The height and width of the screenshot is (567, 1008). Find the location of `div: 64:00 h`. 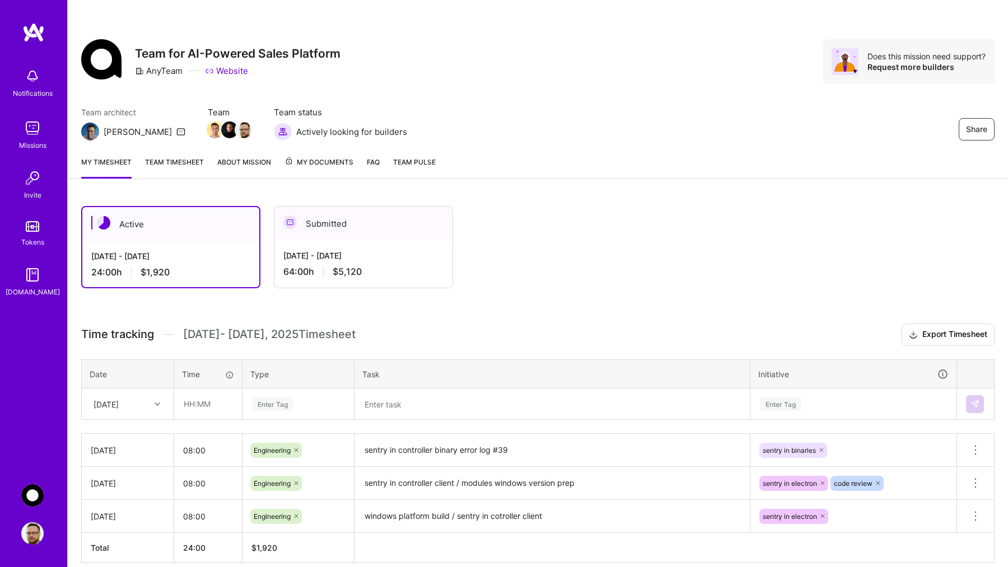

div: 64:00 h is located at coordinates (363, 272).